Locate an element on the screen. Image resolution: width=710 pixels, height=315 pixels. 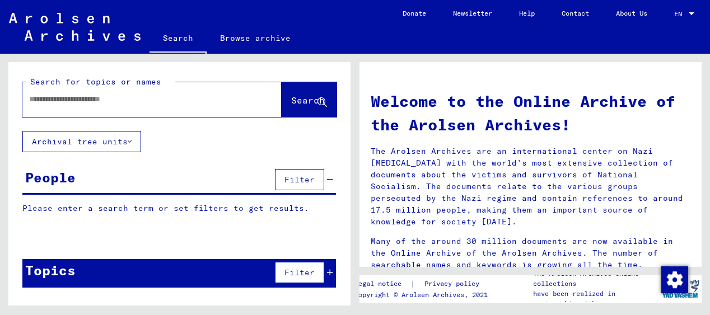
span: EN is located at coordinates (681, 14).